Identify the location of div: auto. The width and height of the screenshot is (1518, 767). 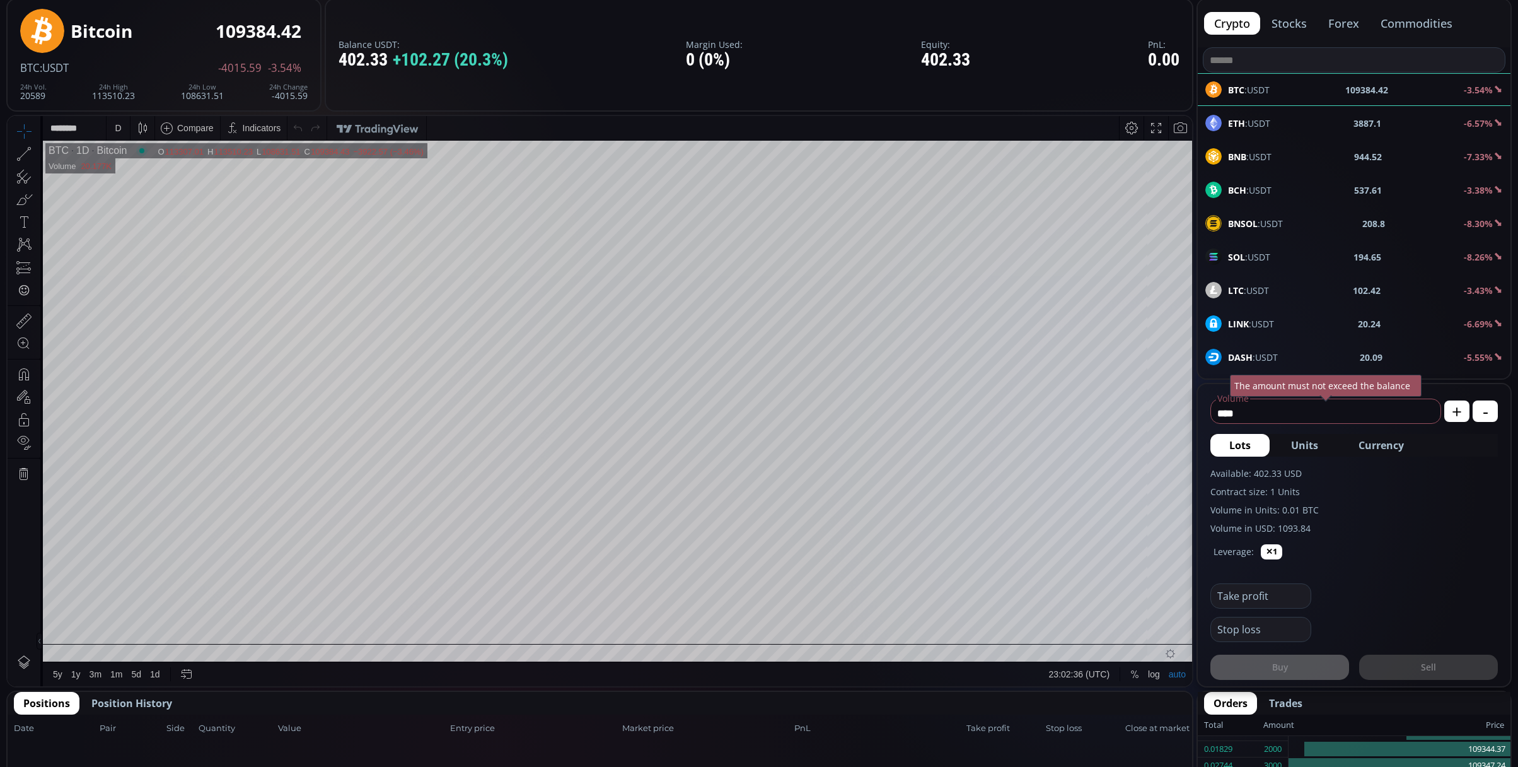
(1170, 558).